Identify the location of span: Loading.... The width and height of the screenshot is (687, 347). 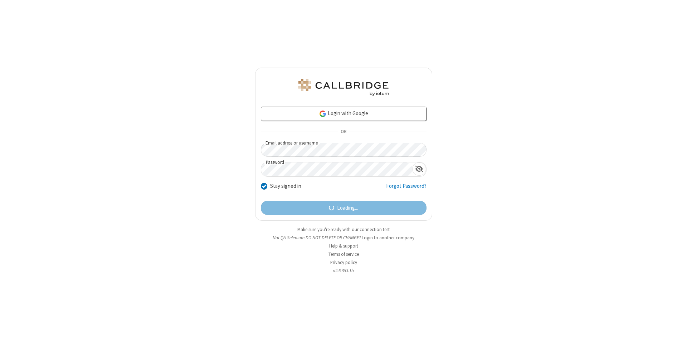
(347, 208).